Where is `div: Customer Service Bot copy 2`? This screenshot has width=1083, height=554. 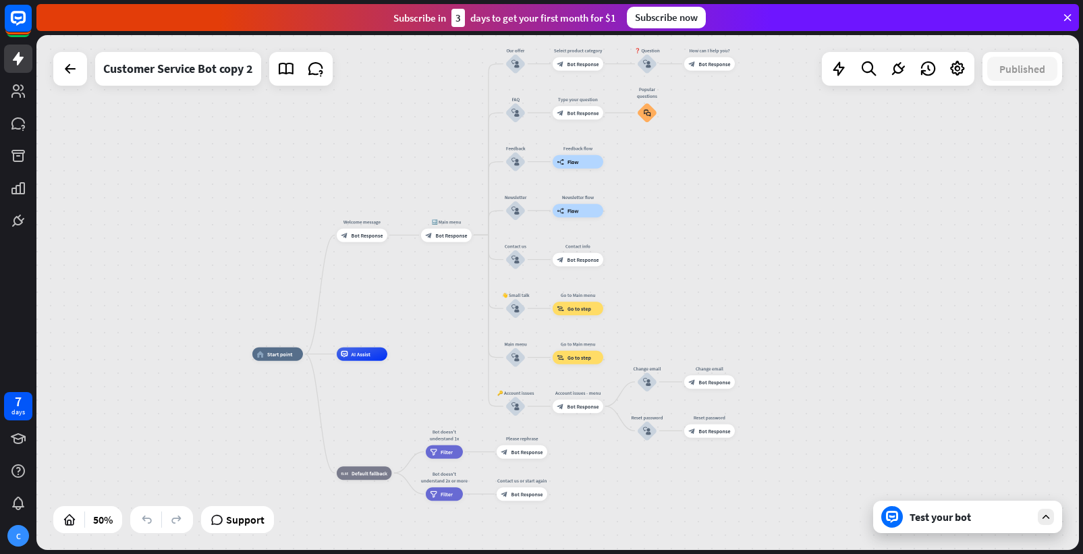
div: Customer Service Bot copy 2 is located at coordinates (178, 69).